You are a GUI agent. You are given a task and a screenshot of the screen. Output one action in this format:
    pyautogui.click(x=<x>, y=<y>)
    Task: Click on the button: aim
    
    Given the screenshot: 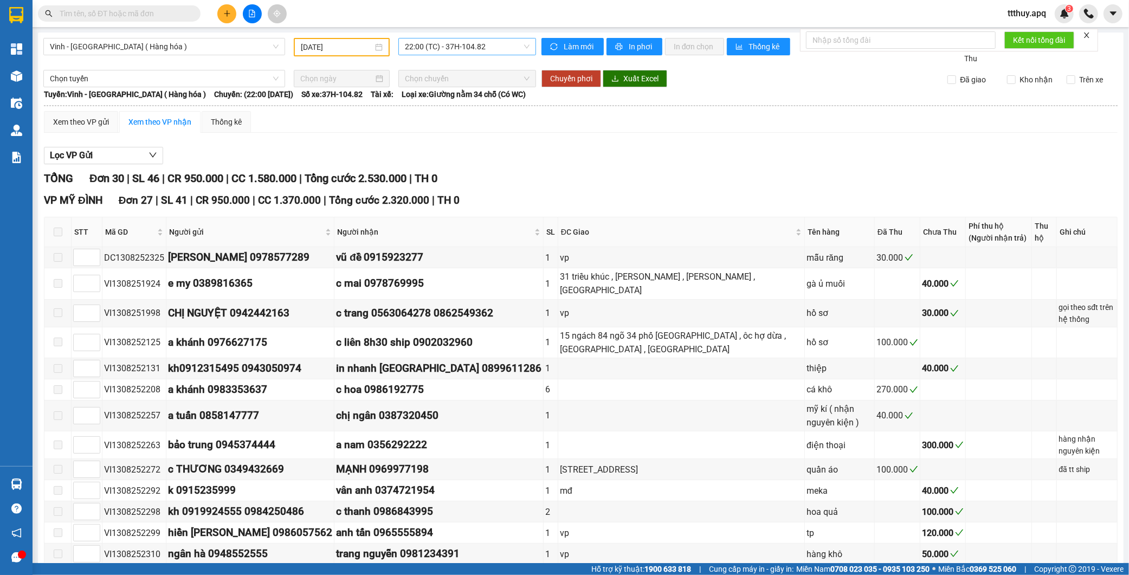 What is the action you would take?
    pyautogui.click(x=277, y=14)
    